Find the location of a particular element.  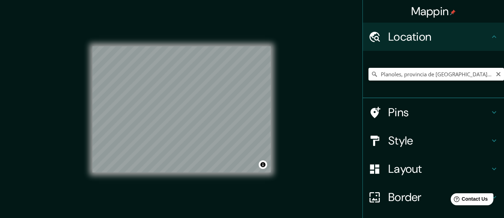

span: Contact Us is located at coordinates (34, 8).